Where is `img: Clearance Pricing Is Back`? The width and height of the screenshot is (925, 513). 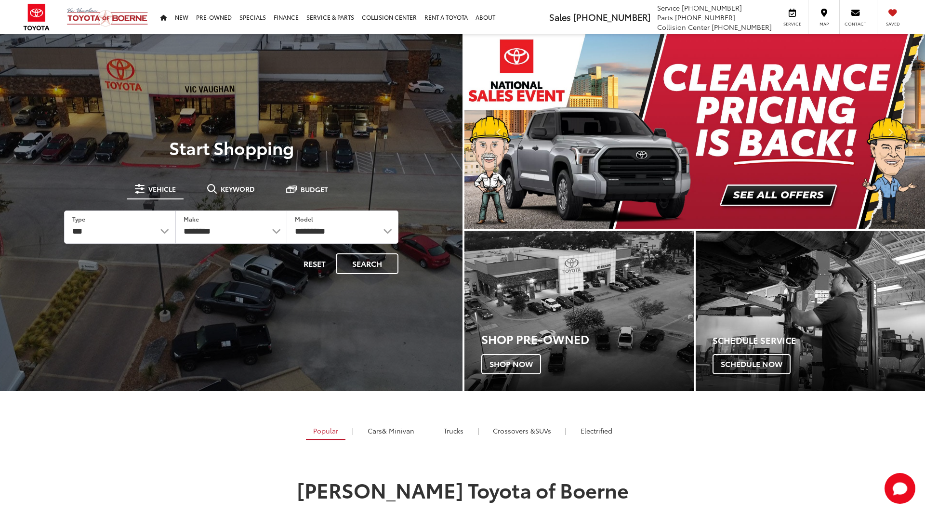 img: Clearance Pricing Is Back is located at coordinates (694, 131).